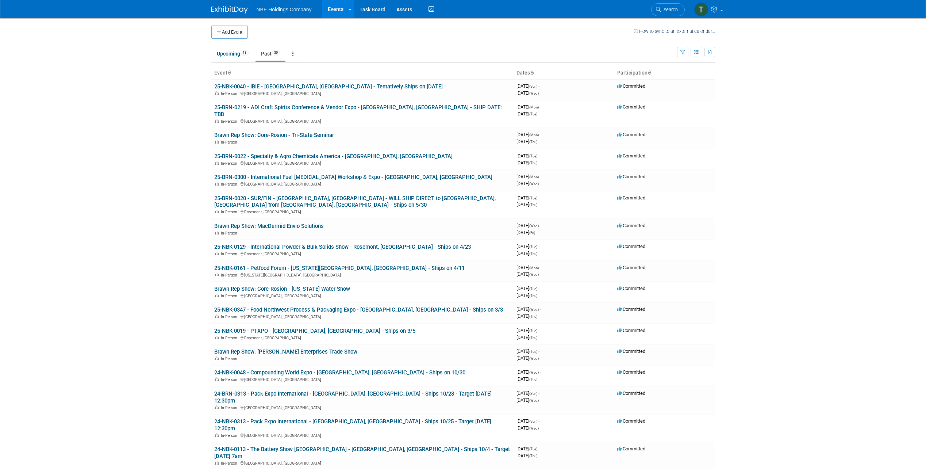  What do you see at coordinates (284, 9) in the screenshot?
I see `span: NBE Holdings Company` at bounding box center [284, 9].